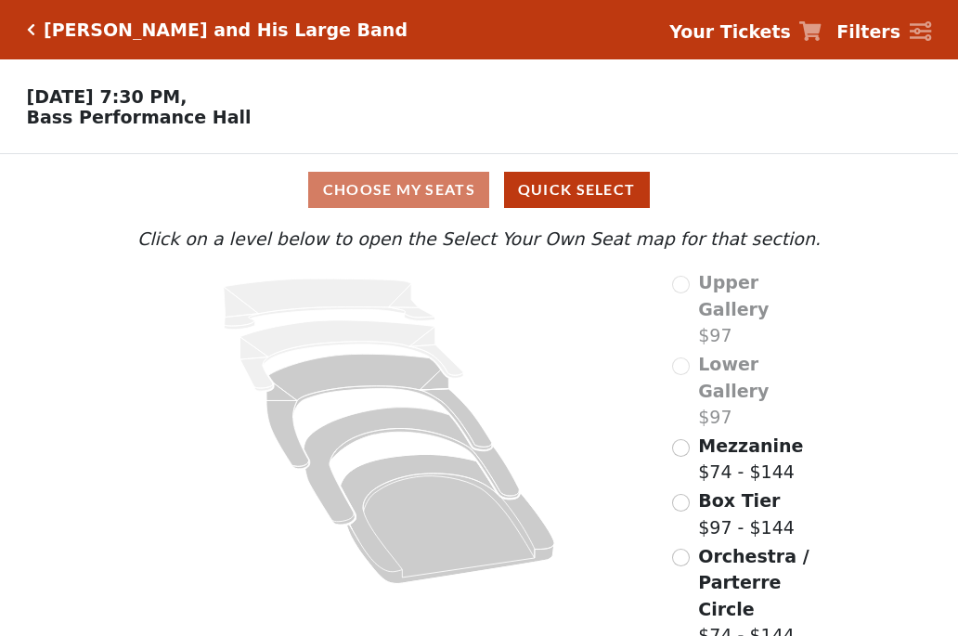 Image resolution: width=958 pixels, height=636 pixels. What do you see at coordinates (733, 377) in the screenshot?
I see `span: Lower Gallery` at bounding box center [733, 377].